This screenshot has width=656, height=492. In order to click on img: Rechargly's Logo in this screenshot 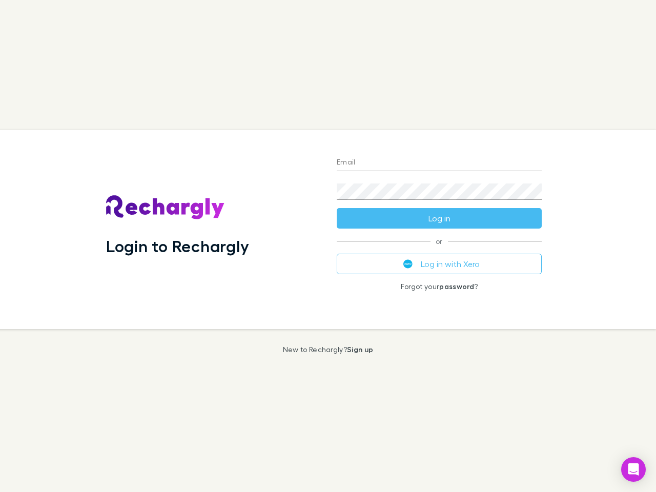, I will do `click(166, 208)`.